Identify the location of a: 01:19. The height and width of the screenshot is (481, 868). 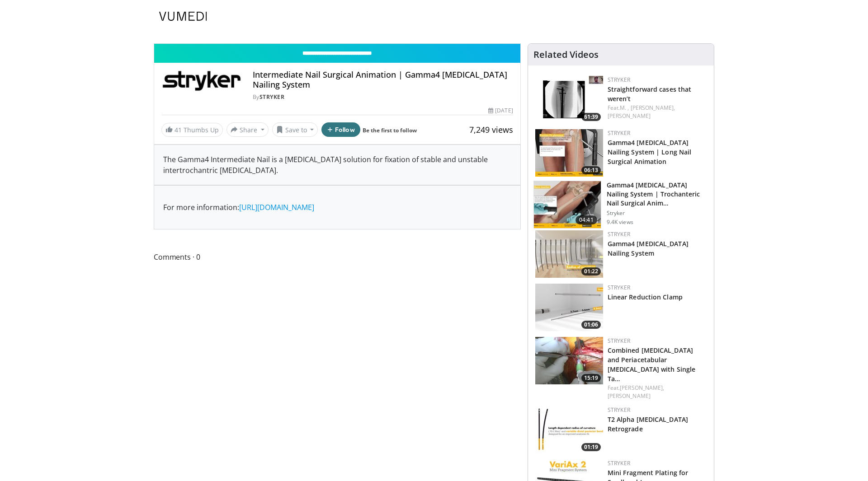
(569, 430).